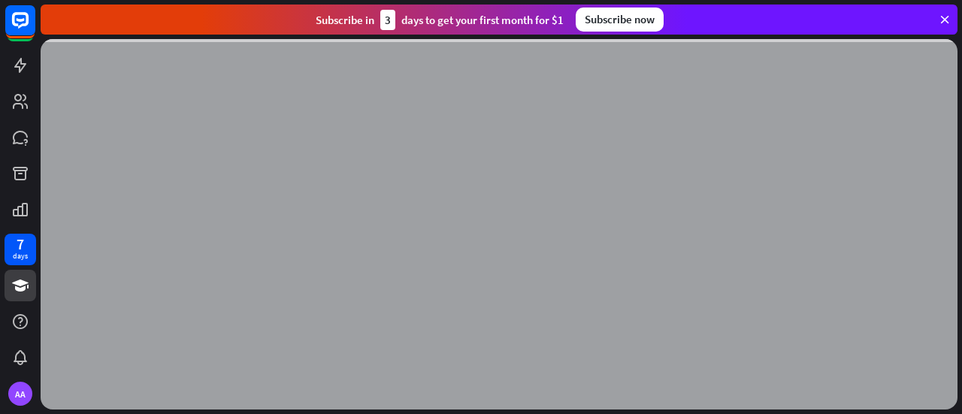 This screenshot has width=962, height=414. Describe the element at coordinates (20, 256) in the screenshot. I see `div: days` at that location.